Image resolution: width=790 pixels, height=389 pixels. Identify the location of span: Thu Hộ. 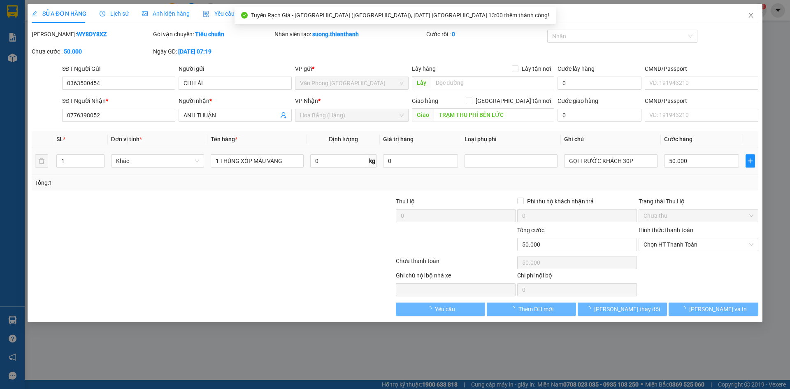
(405, 201).